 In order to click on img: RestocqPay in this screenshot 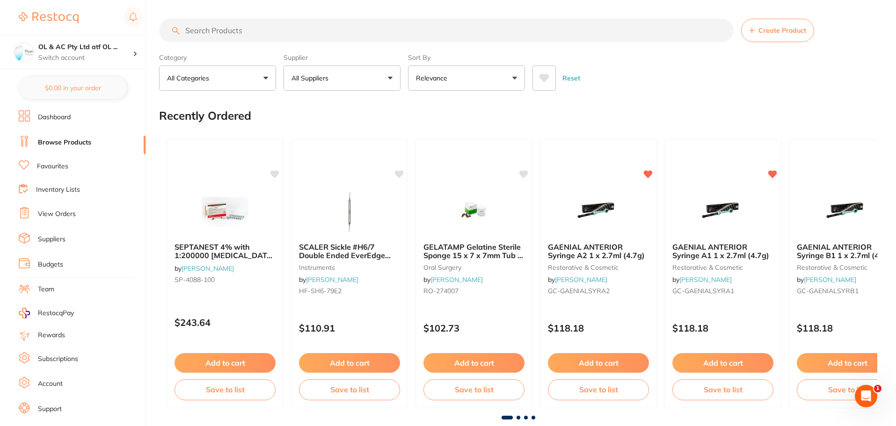, I will do `click(24, 313)`.